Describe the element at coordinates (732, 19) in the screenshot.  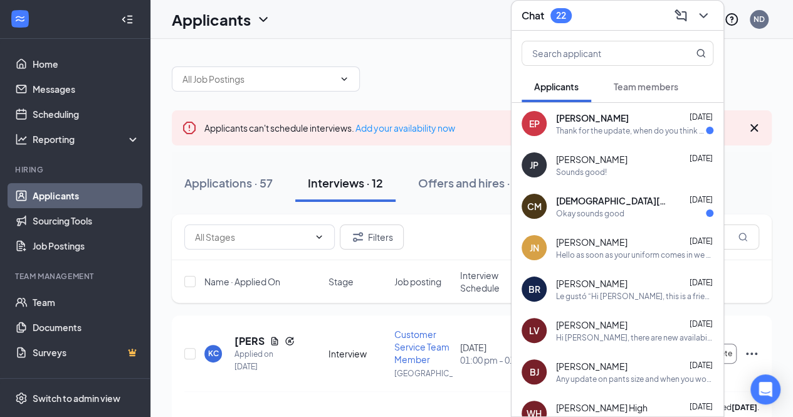
I see `svg: QuestionInfo` at that location.